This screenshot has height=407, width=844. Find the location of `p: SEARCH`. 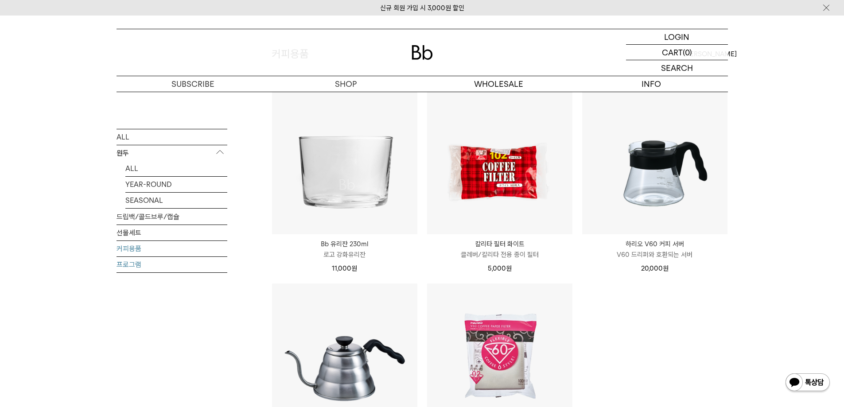

p: SEARCH is located at coordinates (677, 68).